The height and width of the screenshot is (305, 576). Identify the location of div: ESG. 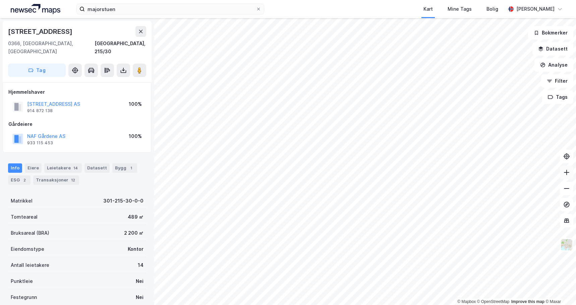
(19, 180).